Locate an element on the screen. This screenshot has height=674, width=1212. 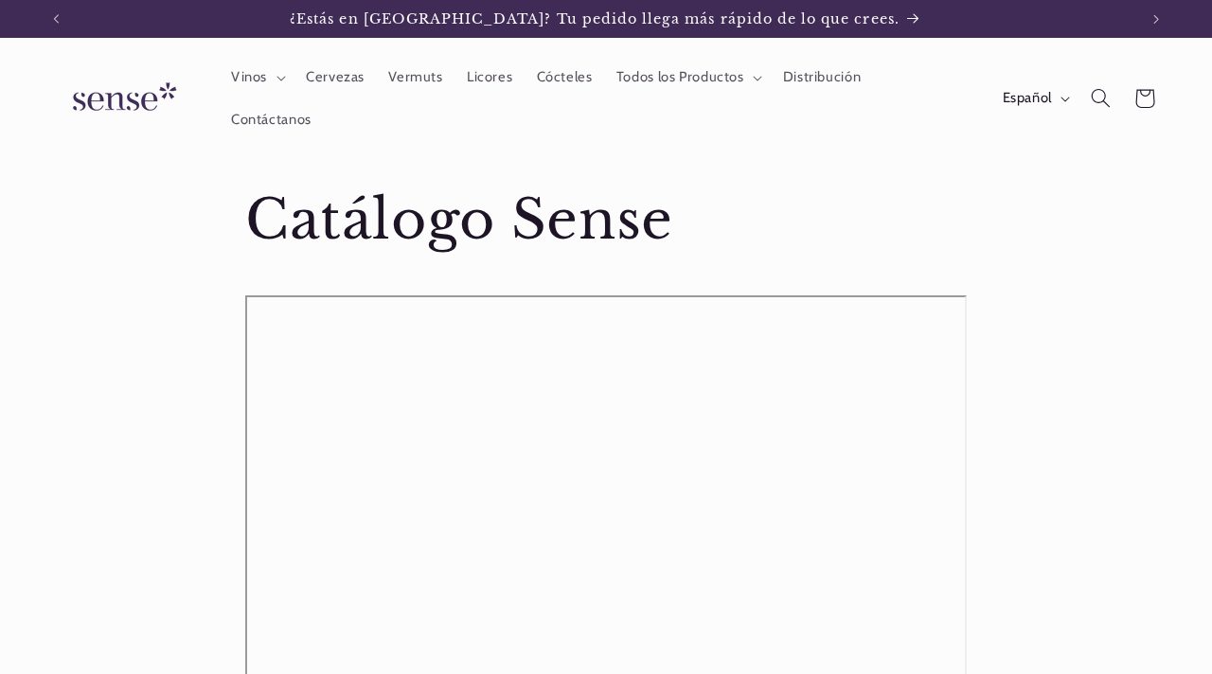
span: Vinos is located at coordinates (249, 77).